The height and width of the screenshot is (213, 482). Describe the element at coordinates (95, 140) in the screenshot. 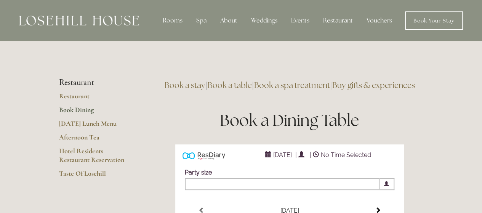

I see `a: Afternoon Tea` at that location.